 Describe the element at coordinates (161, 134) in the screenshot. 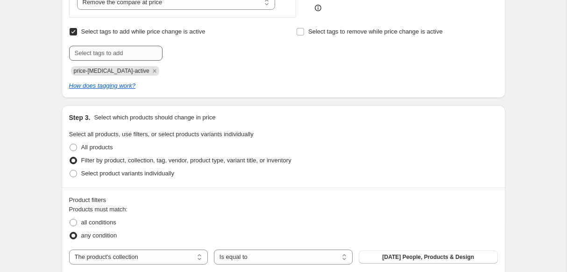

I see `span: Select all products, use filters, or select products variants individually` at that location.